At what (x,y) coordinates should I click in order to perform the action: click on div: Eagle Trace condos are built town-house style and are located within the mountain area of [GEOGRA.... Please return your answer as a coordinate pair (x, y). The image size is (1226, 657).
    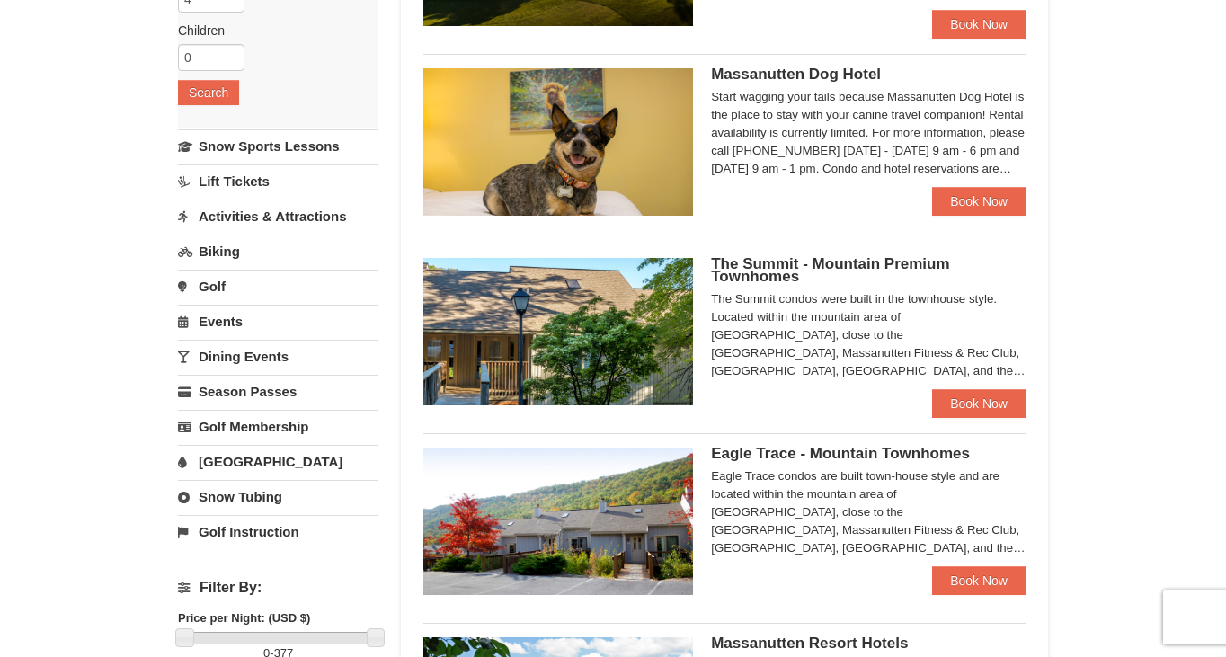
    Looking at the image, I should click on (868, 512).